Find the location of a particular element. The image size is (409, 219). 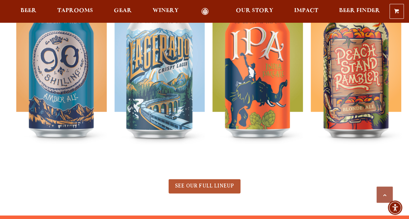

a: Beer Finder is located at coordinates (360, 11).